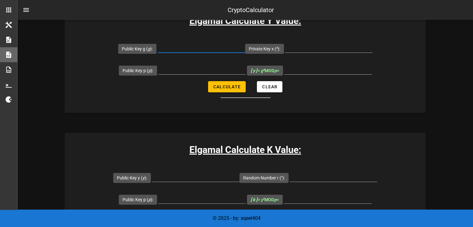 Image resolution: width=473 pixels, height=227 pixels. Describe the element at coordinates (137, 49) in the screenshot. I see `label: Public Key g ( ):` at that location.